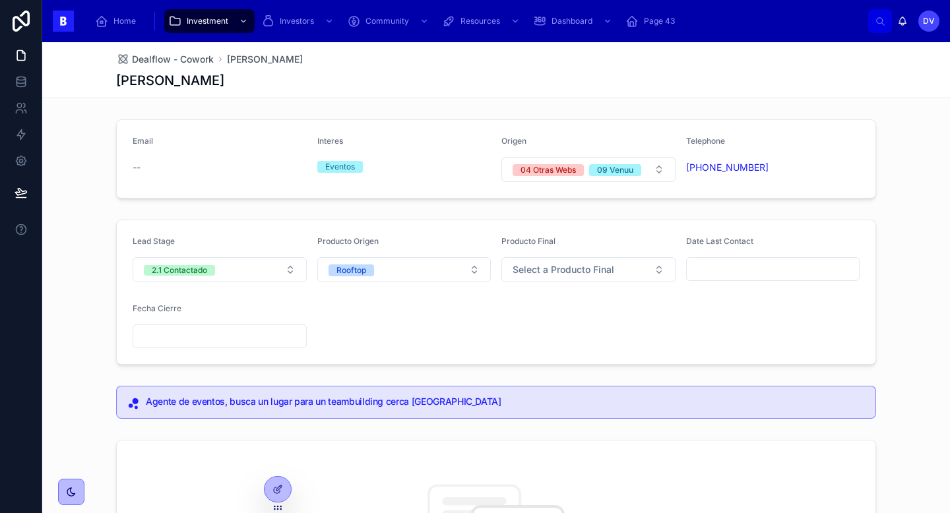 The image size is (950, 513). What do you see at coordinates (299, 21) in the screenshot?
I see `a: Investors` at bounding box center [299, 21].